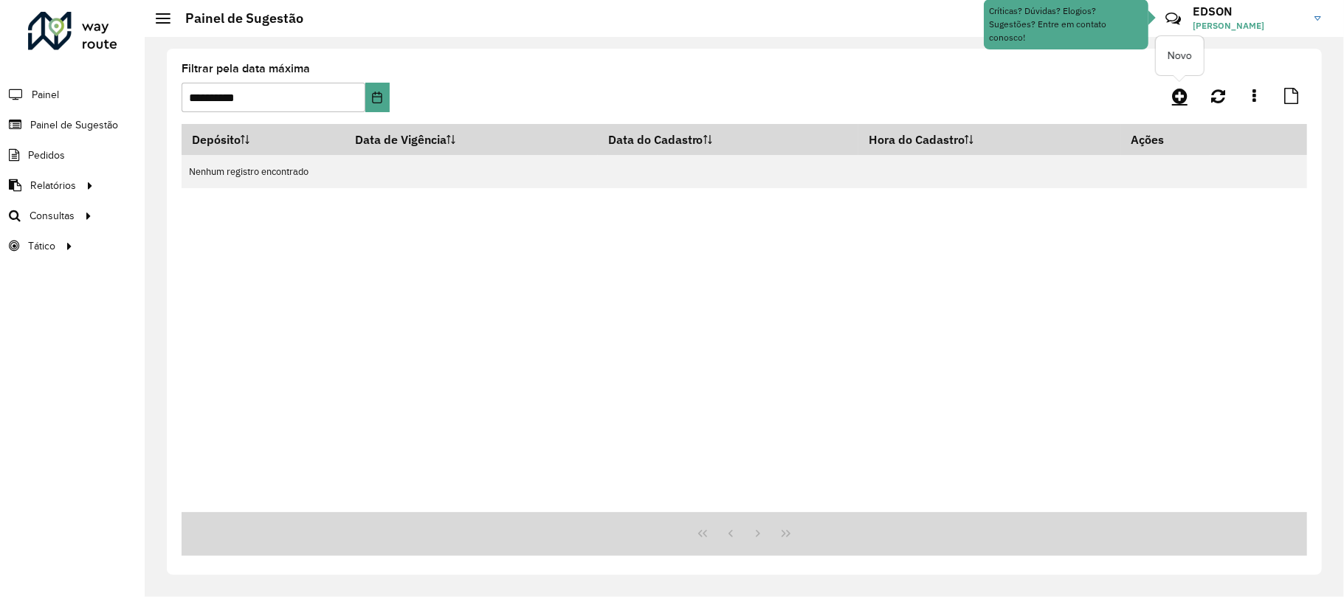  Describe the element at coordinates (53, 185) in the screenshot. I see `span: Relatórios` at that location.